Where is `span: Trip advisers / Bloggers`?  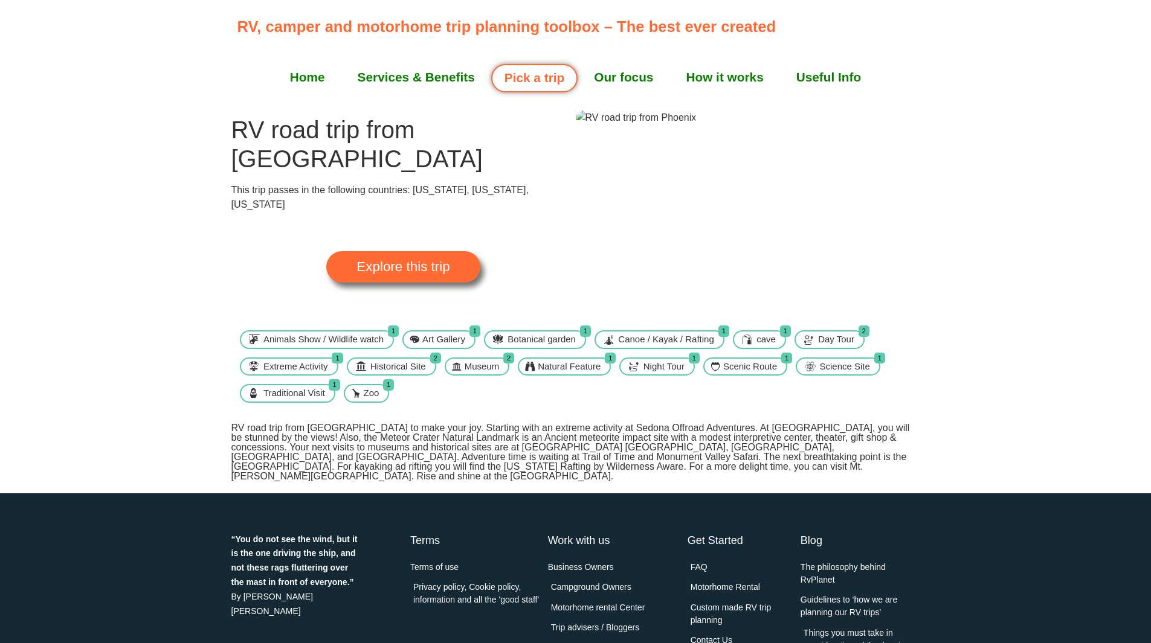 span: Trip advisers / Bloggers is located at coordinates (594, 627).